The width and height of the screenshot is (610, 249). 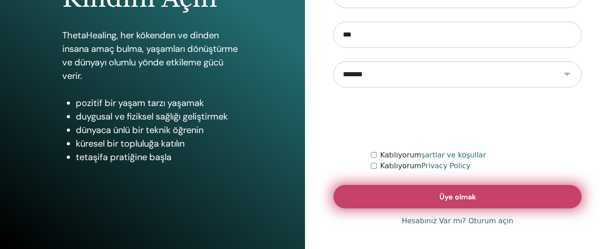 I want to click on a: Hesabınız Var mı? Oturum açın, so click(x=457, y=221).